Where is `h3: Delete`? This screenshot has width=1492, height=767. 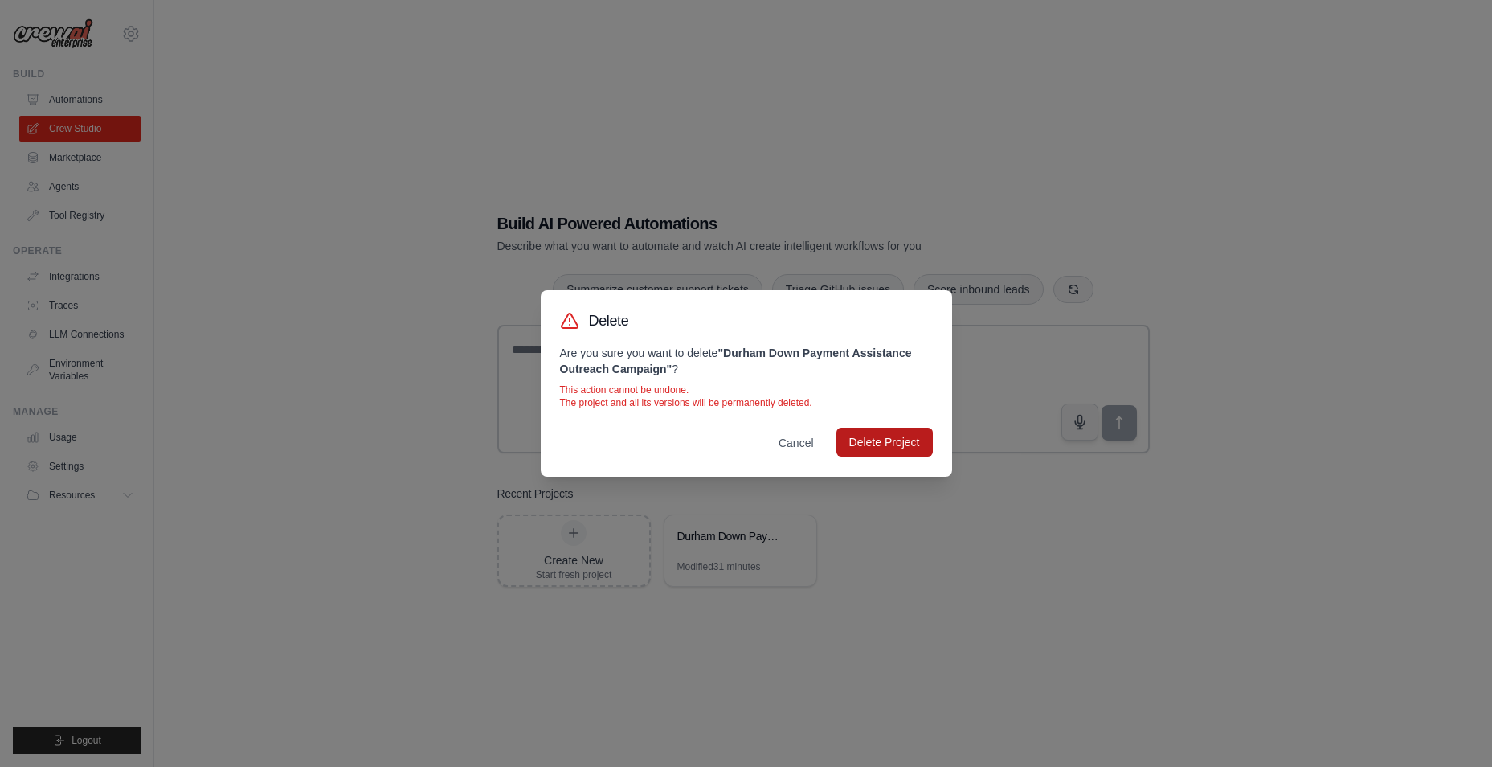 h3: Delete is located at coordinates (609, 321).